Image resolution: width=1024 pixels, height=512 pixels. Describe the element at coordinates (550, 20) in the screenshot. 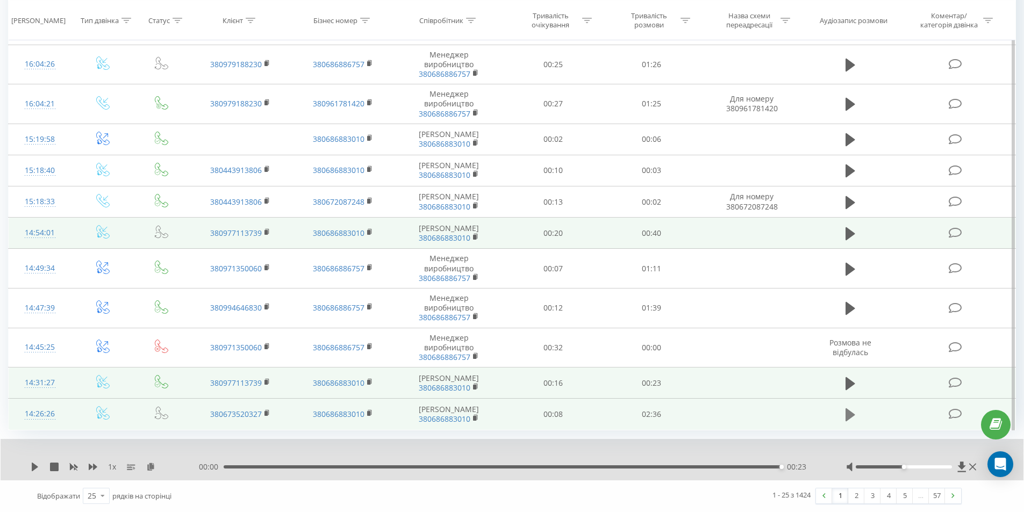

I see `div: Тривалість очікування` at that location.